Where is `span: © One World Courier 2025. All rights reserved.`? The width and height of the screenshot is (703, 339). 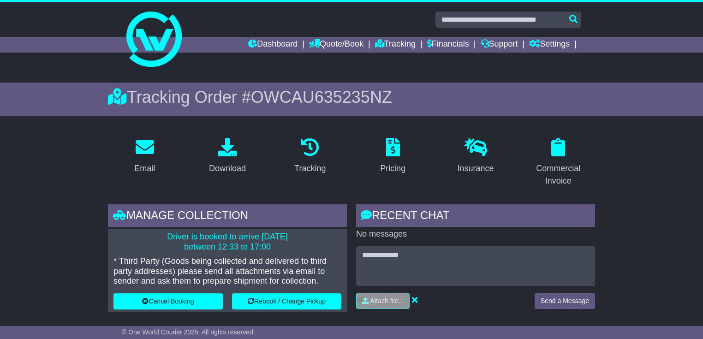
span: © One World Courier 2025. All rights reserved. is located at coordinates (188, 332).